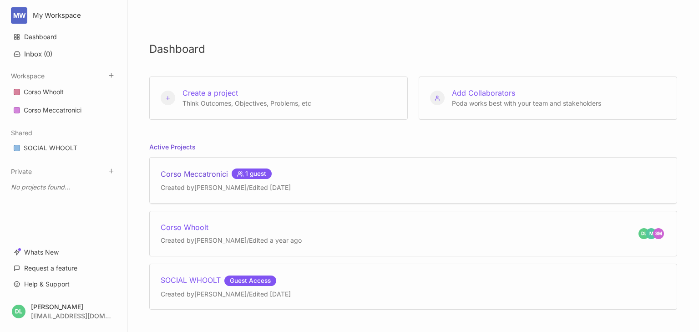  What do you see at coordinates (413, 49) in the screenshot?
I see `h1: Dashboard` at bounding box center [413, 49].